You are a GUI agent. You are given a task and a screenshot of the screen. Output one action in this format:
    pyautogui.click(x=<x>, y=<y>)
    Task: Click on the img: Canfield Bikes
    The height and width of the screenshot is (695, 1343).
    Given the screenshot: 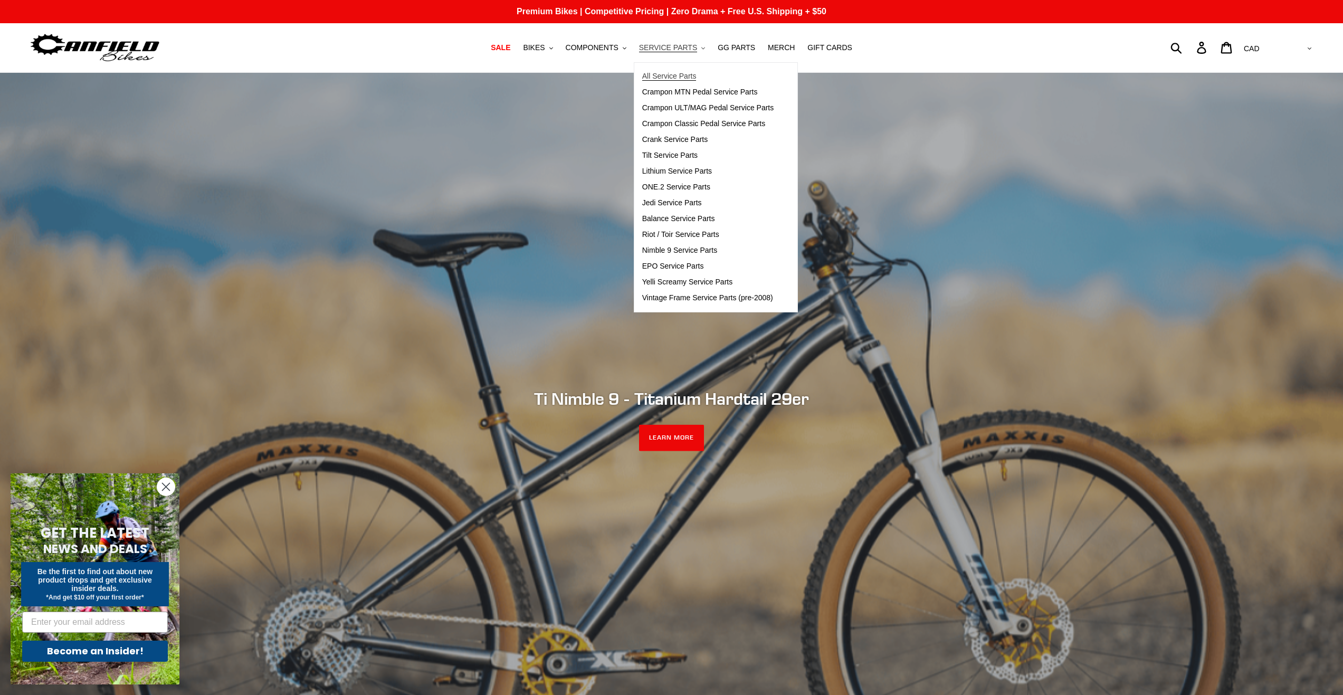 What is the action you would take?
    pyautogui.click(x=95, y=47)
    